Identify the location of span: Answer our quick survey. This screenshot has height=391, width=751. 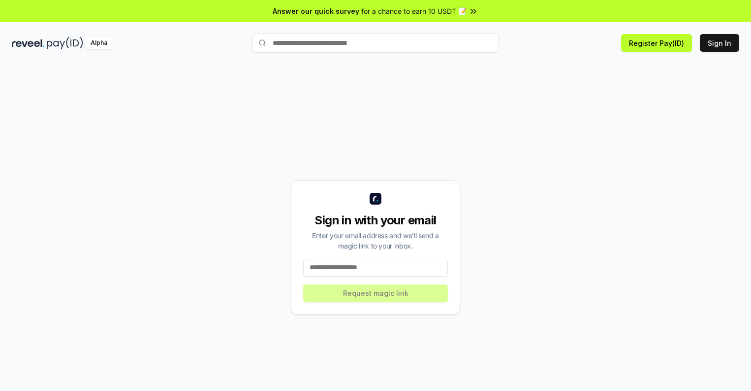
(316, 11).